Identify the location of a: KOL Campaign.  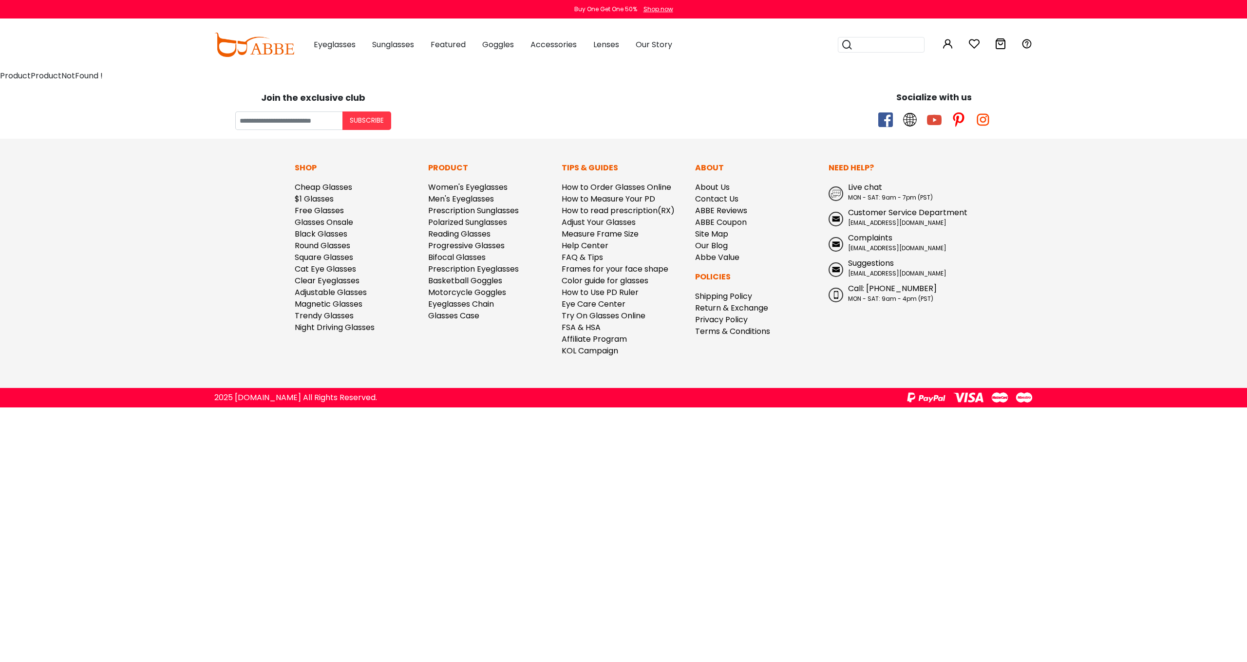
(590, 351).